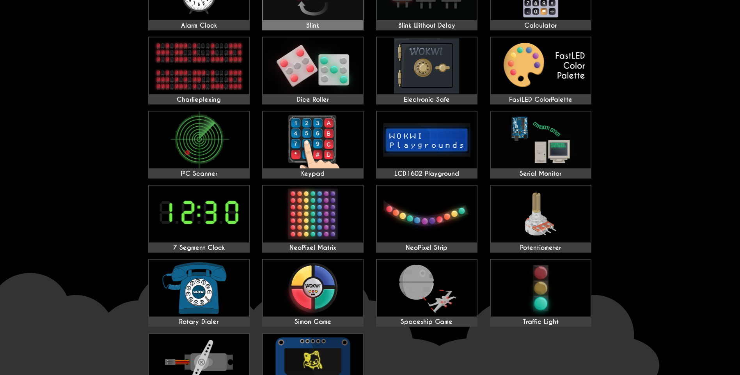  I want to click on div: Blink Without Delay, so click(426, 26).